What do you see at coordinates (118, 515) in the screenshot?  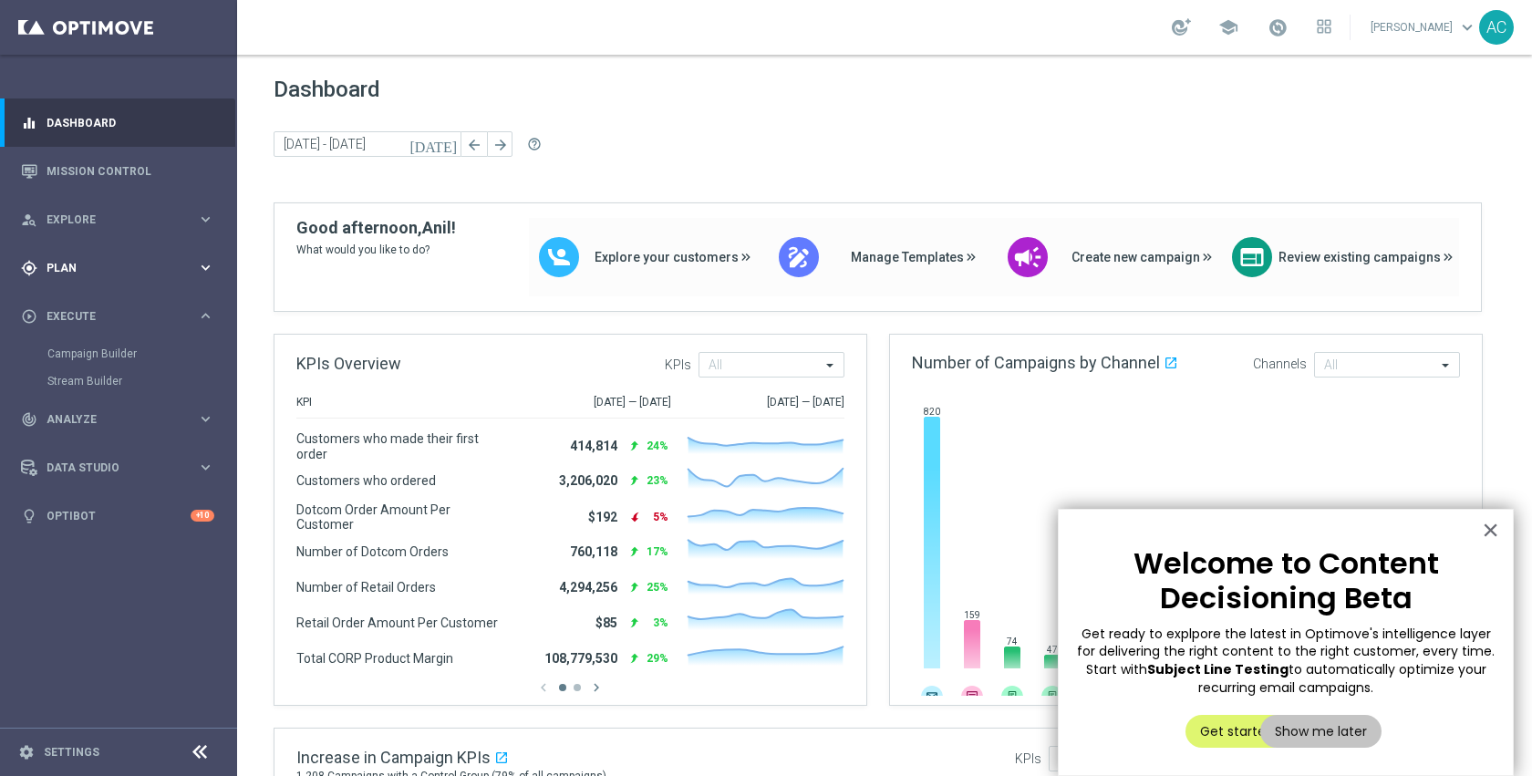 I see `div: Optibot` at bounding box center [118, 515].